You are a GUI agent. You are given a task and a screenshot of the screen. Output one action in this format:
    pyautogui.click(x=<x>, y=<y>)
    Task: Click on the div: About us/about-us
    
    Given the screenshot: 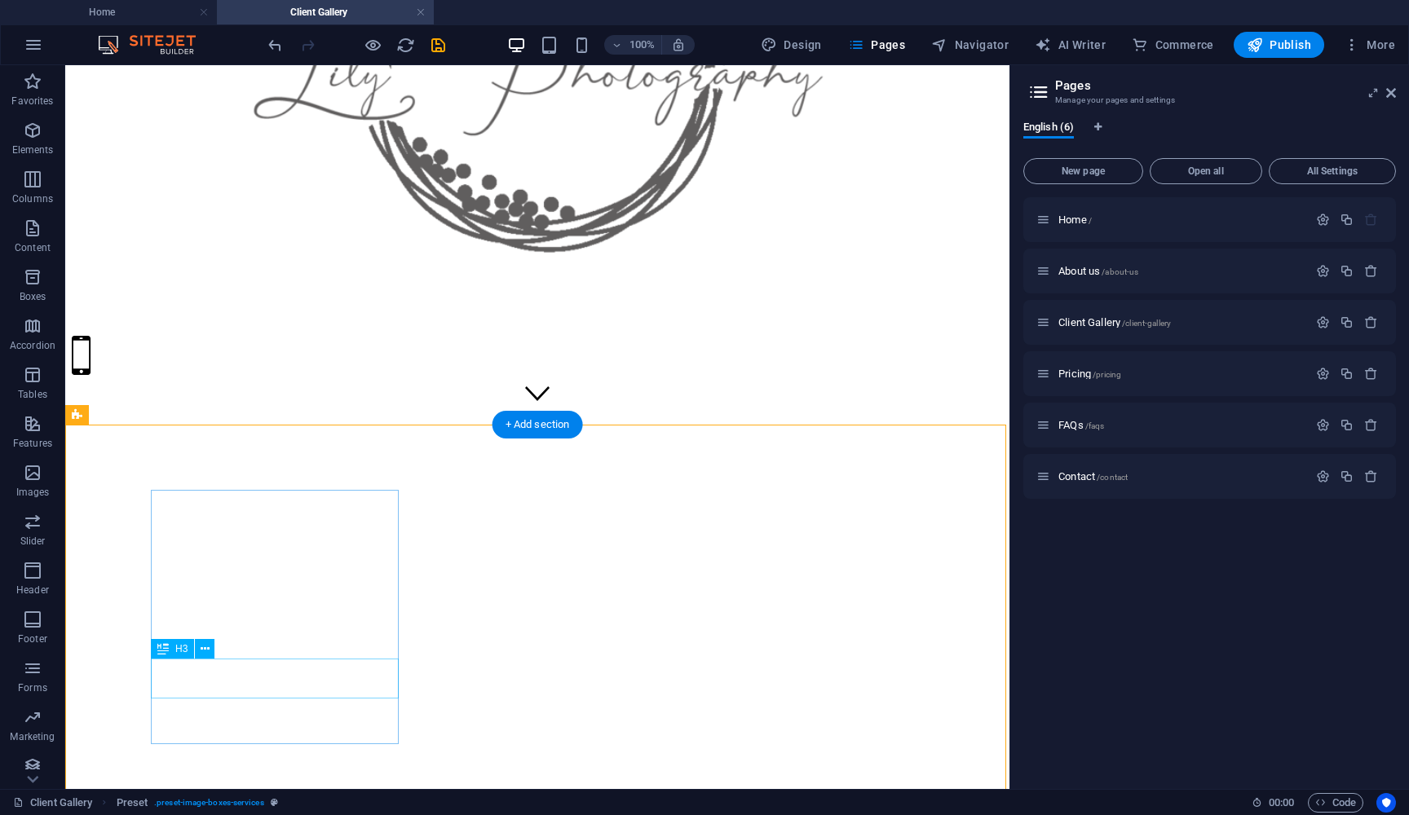 What is the action you would take?
    pyautogui.click(x=1180, y=271)
    